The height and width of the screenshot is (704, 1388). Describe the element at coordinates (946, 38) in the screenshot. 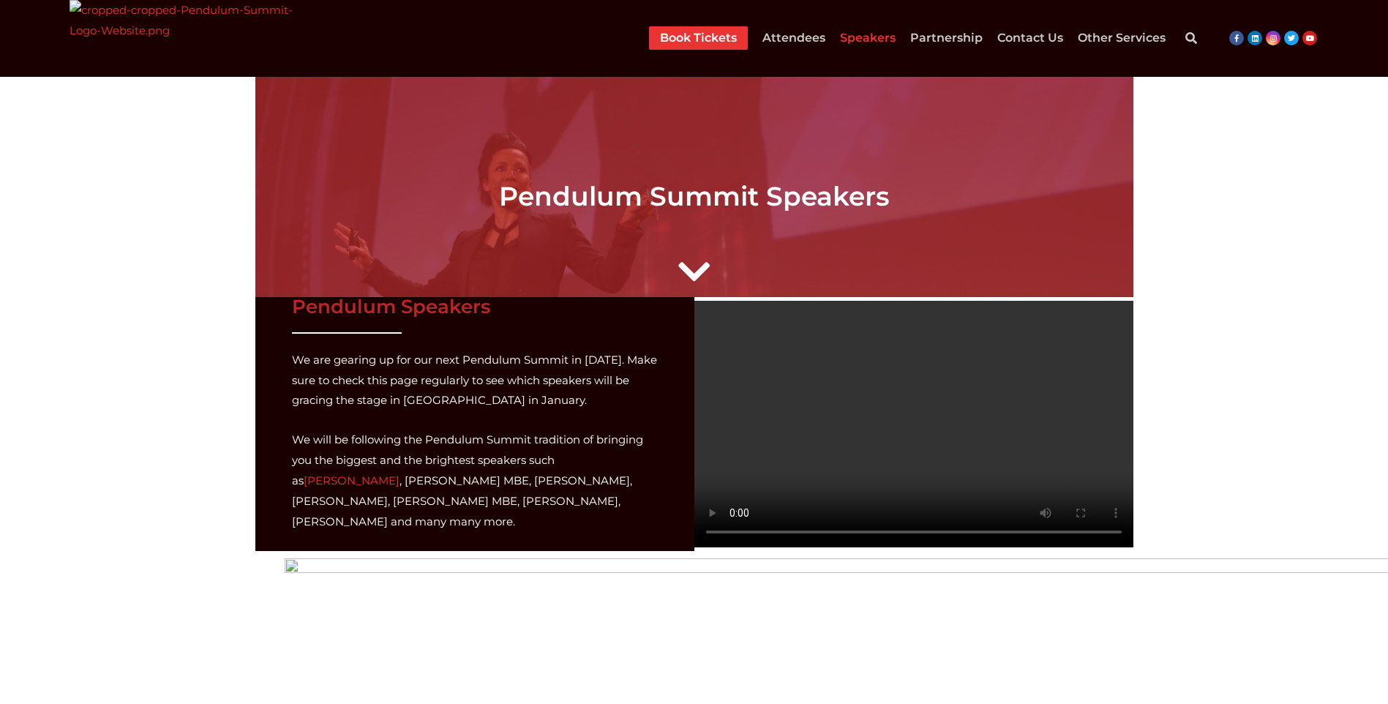

I see `a: Partnership` at that location.